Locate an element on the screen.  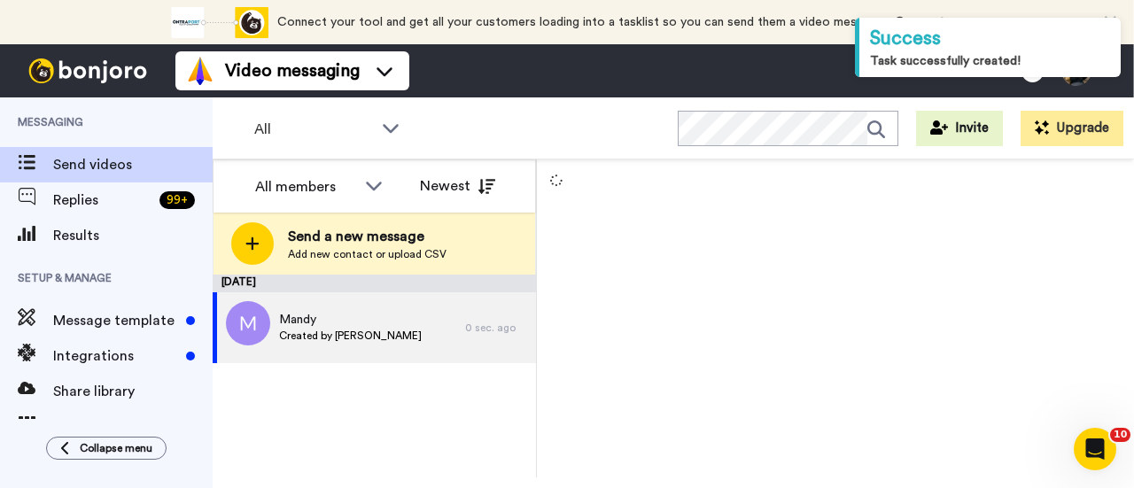
a: Invite is located at coordinates (959, 128).